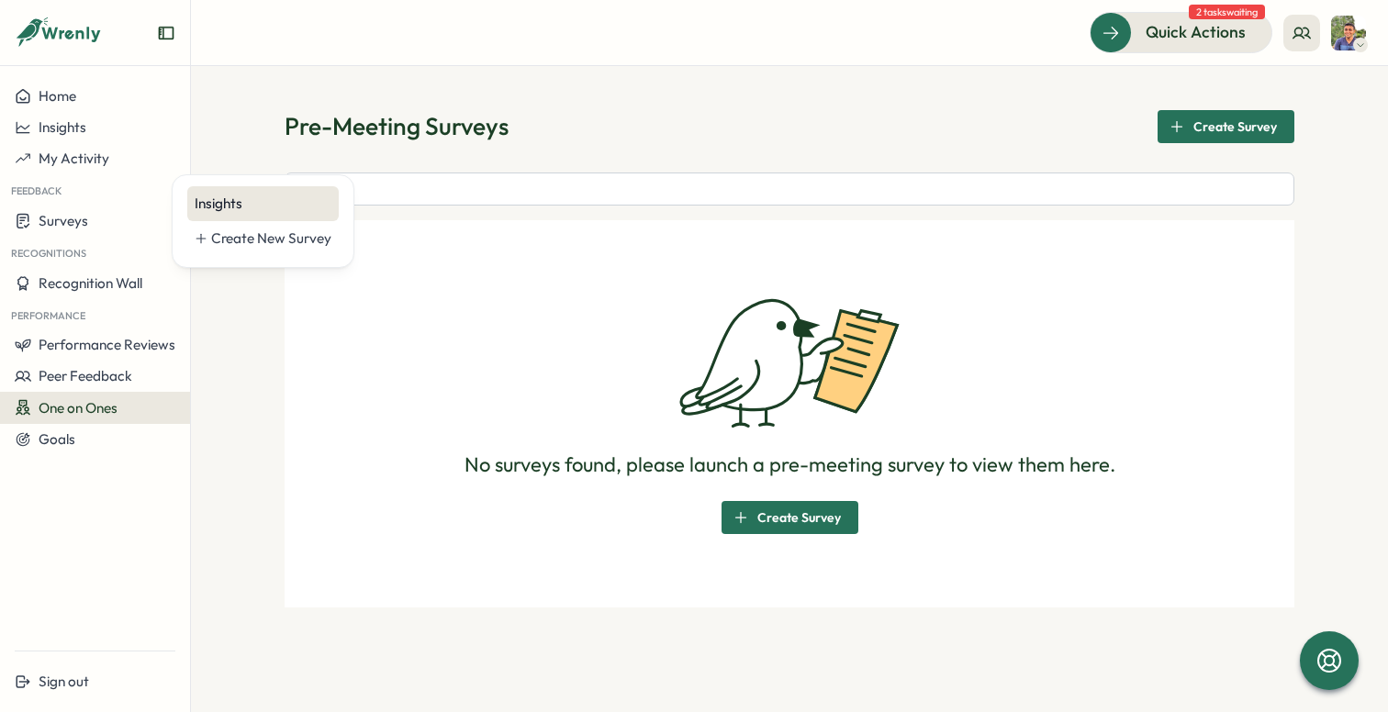 Image resolution: width=1388 pixels, height=712 pixels. I want to click on p: No surveys found, please launch a pre-meeting survey to view them here., so click(789, 464).